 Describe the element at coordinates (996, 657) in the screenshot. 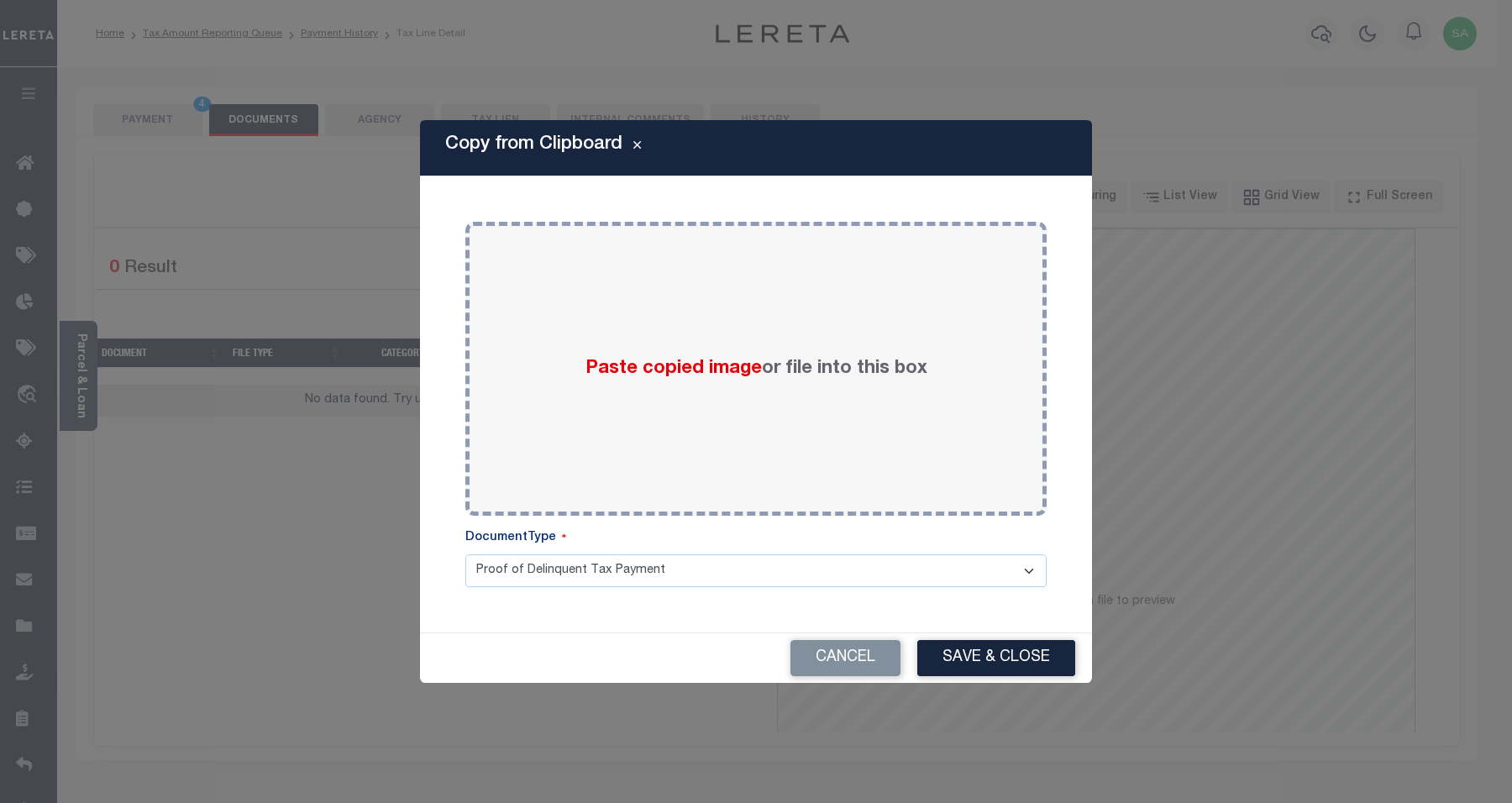

I see `button: Save & Close` at that location.